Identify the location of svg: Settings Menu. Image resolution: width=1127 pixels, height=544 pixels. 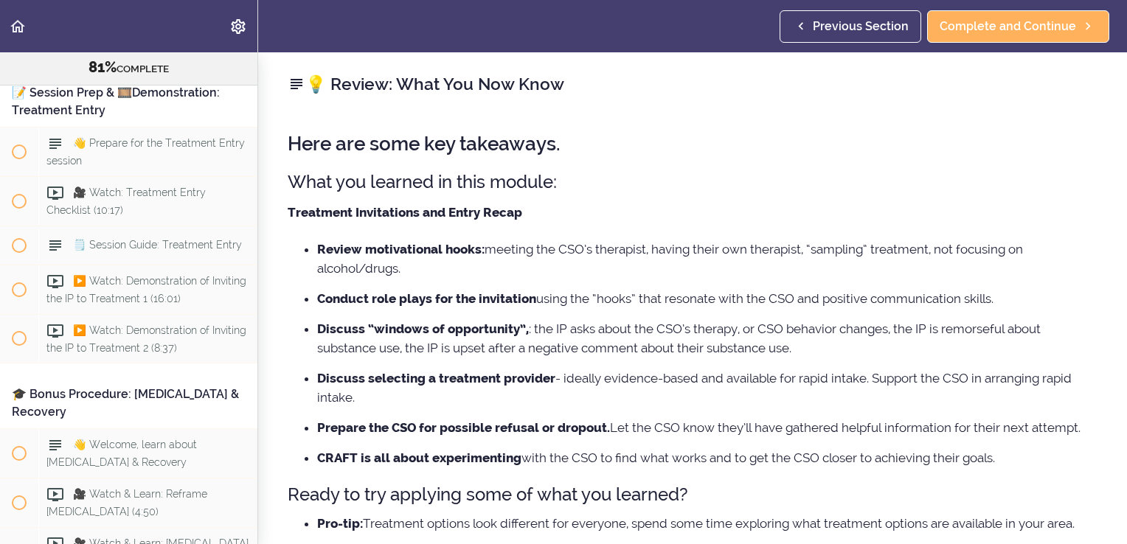
(238, 27).